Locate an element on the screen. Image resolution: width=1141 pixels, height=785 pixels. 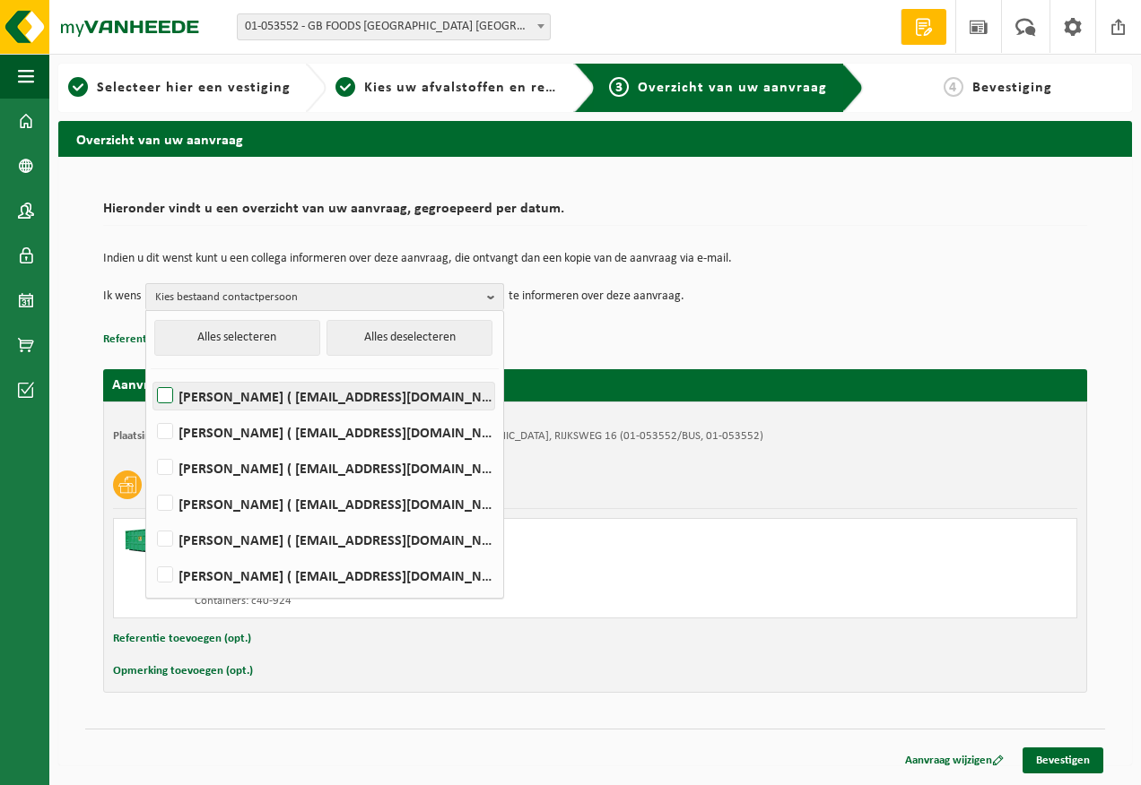
span: 01-053552 - GB FOODS BELGIUM NV - PUURS-SINT-AMANDS is located at coordinates (394, 27).